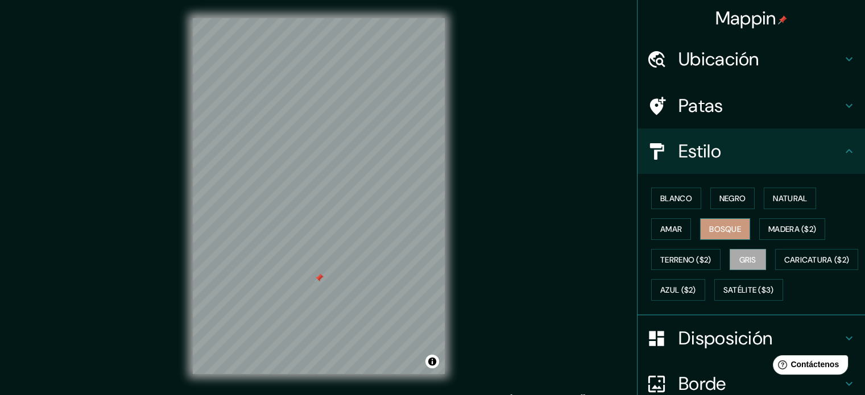  I want to click on button: Terreno ($2), so click(686, 260).